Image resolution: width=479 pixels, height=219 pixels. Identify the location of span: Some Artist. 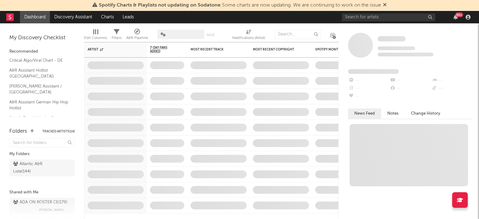
(392, 39).